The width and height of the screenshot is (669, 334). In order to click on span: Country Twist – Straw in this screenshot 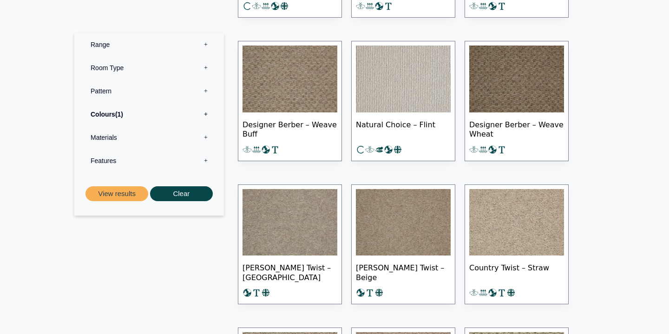, I will do `click(517, 272)`.